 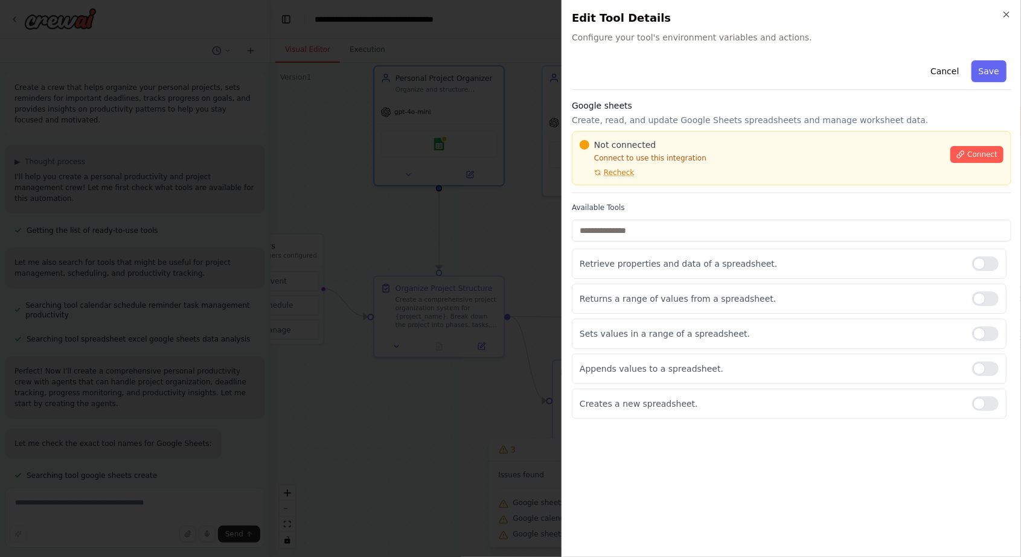 I want to click on p: Create, read, and update Google Sheets spreadsheets and manage worksheet data., so click(x=791, y=120).